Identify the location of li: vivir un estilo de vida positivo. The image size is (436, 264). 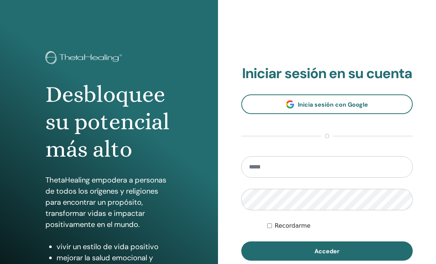
(114, 246).